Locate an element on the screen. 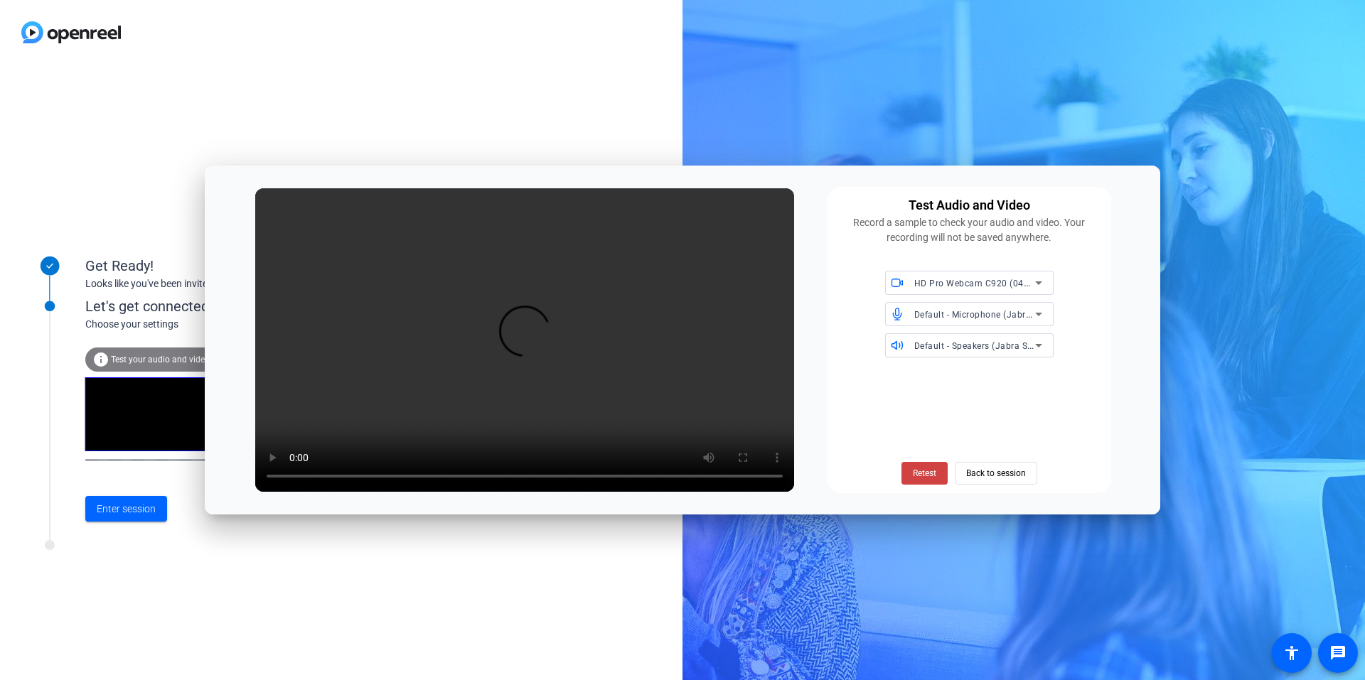 The height and width of the screenshot is (680, 1365). button: Retest is located at coordinates (924, 473).